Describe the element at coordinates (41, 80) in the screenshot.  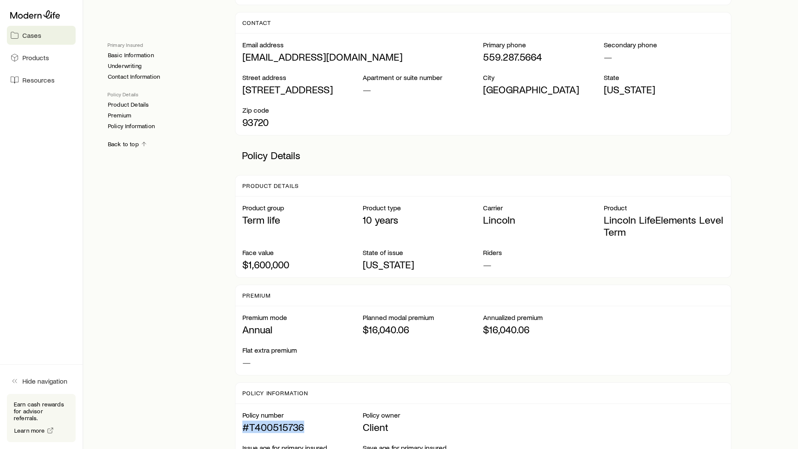
I see `a: Resources` at that location.